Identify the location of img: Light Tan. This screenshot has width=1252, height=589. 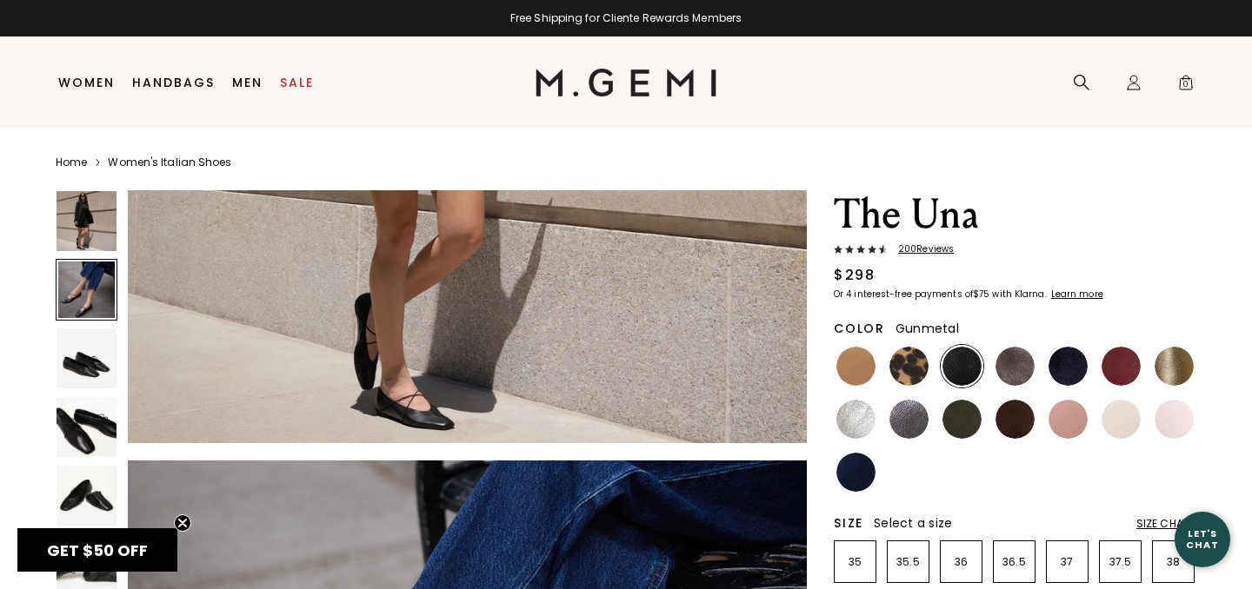
(855, 366).